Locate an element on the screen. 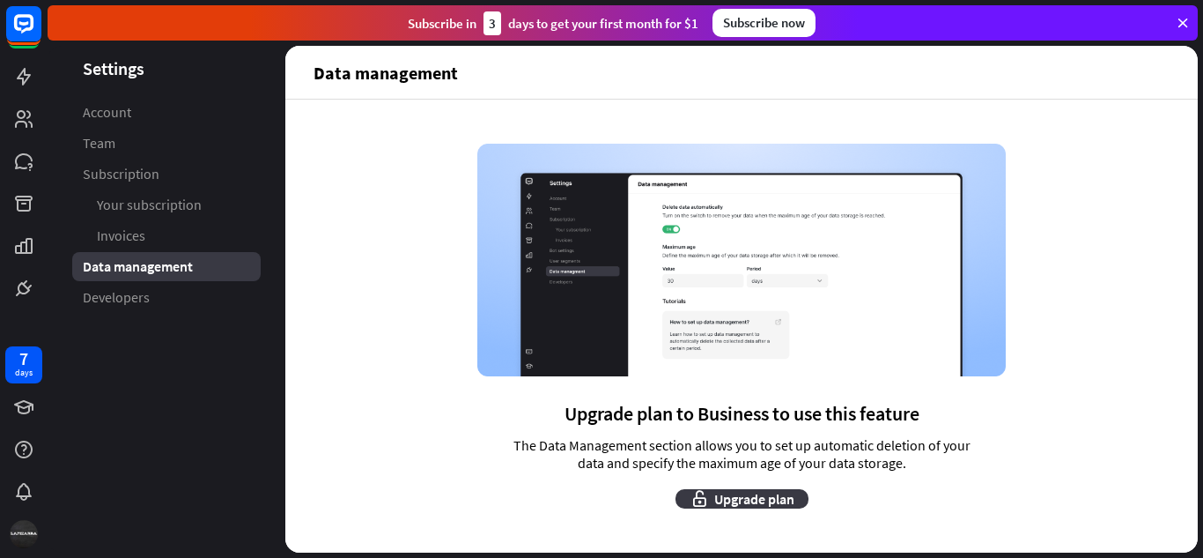  span: Subscription is located at coordinates (121, 174).